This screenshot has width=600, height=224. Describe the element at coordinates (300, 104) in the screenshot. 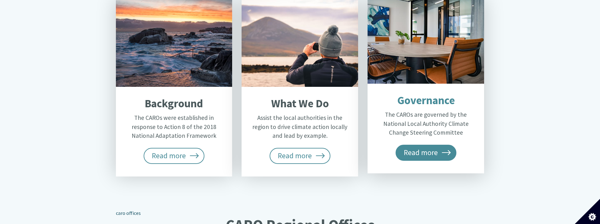

I see `h2: What We Do` at that location.